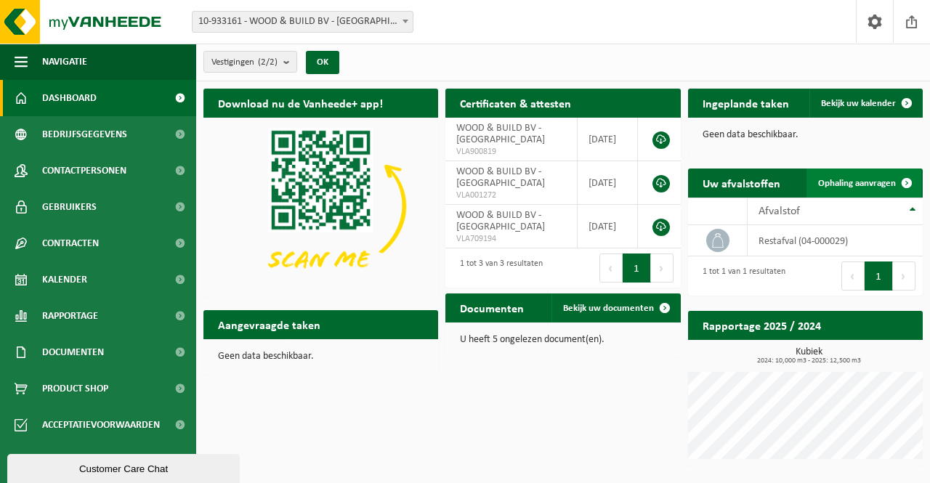  Describe the element at coordinates (70, 316) in the screenshot. I see `span: Rapportage` at that location.